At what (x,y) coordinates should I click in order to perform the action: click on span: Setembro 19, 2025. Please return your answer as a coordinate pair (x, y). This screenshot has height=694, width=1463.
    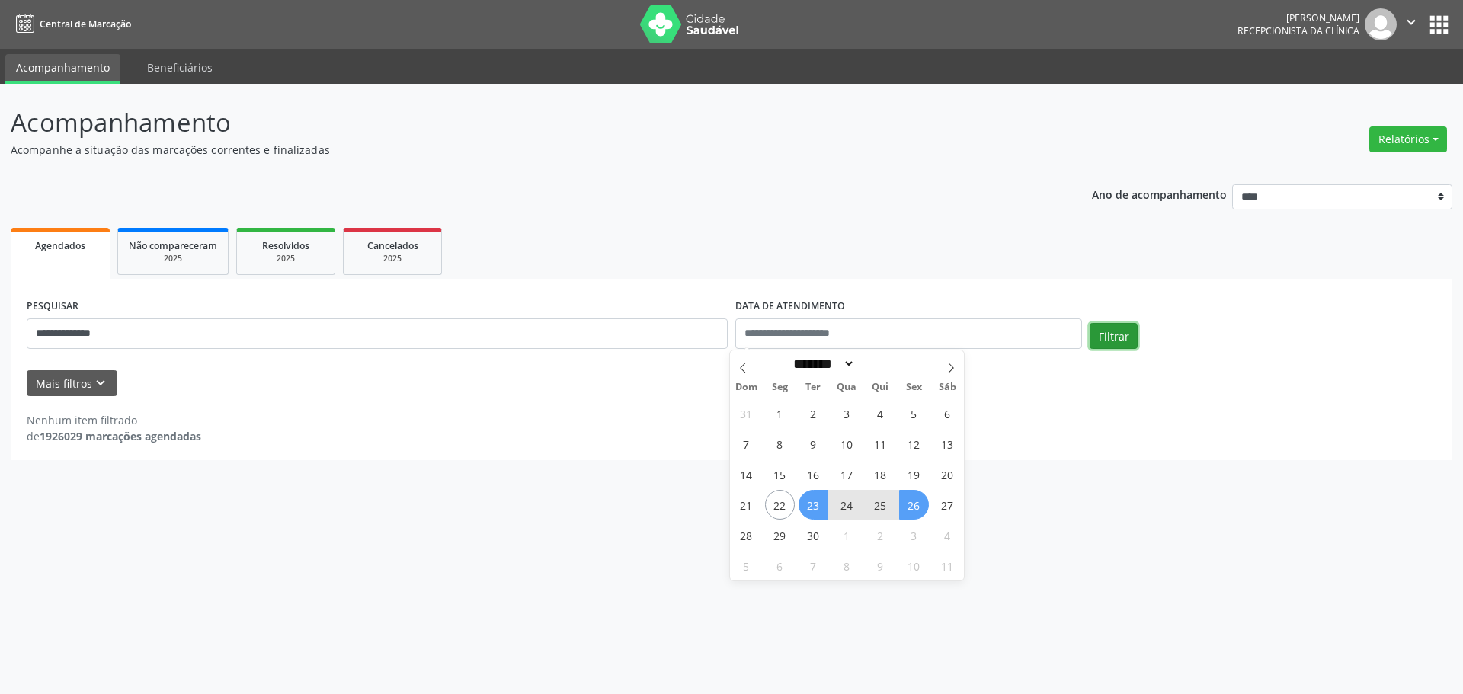
    Looking at the image, I should click on (914, 474).